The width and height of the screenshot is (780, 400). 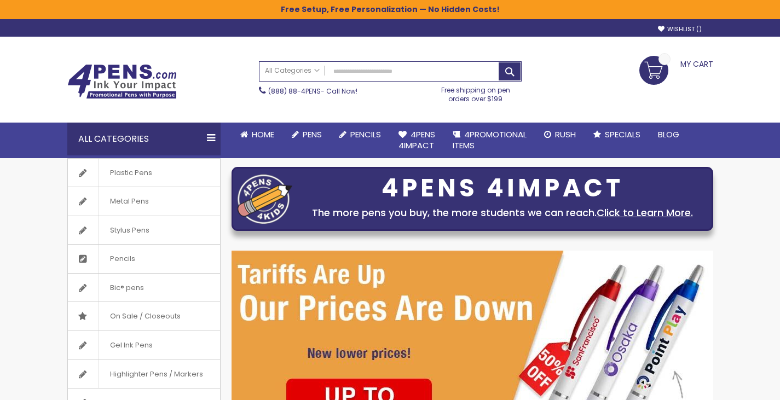 What do you see at coordinates (679, 29) in the screenshot?
I see `a: Wishlist` at bounding box center [679, 29].